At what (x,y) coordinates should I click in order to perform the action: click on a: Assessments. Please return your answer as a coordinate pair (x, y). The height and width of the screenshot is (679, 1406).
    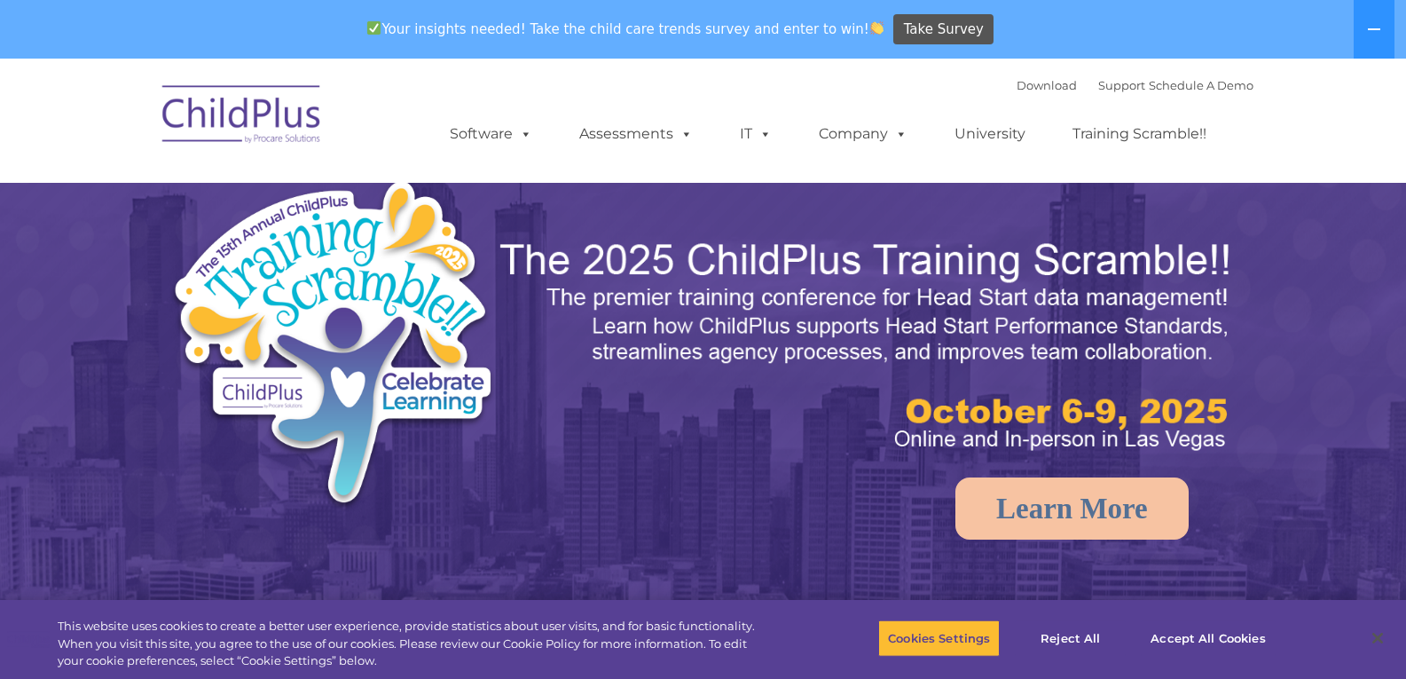
    Looking at the image, I should click on (636, 134).